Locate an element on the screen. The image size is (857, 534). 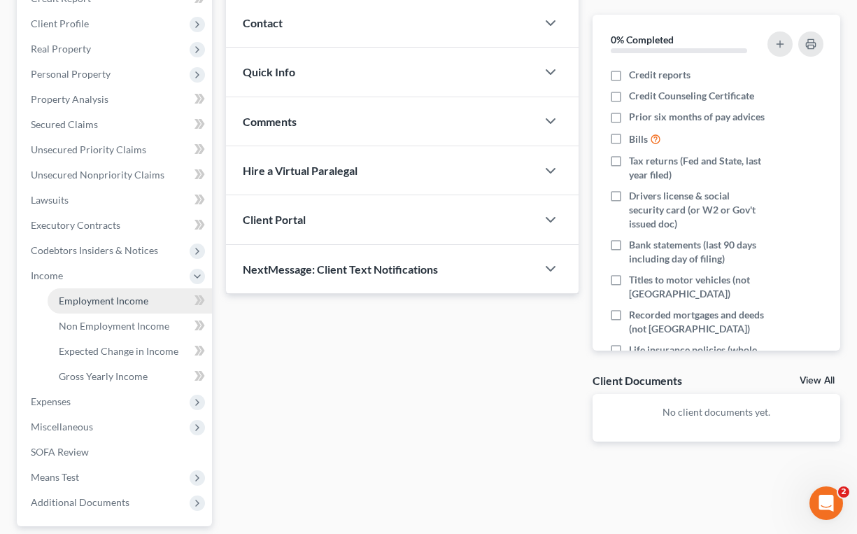
span: Bills is located at coordinates (638, 139).